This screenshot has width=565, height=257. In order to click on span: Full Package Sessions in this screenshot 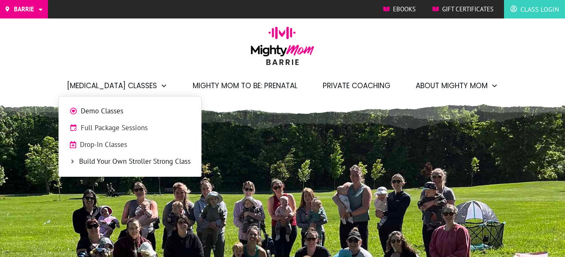, I will do `click(135, 128)`.